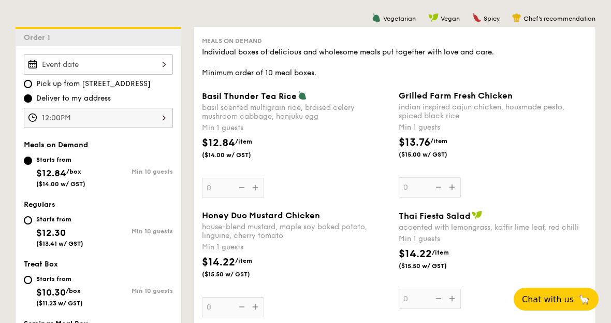 This screenshot has width=611, height=323. I want to click on span: Vegetarian, so click(399, 19).